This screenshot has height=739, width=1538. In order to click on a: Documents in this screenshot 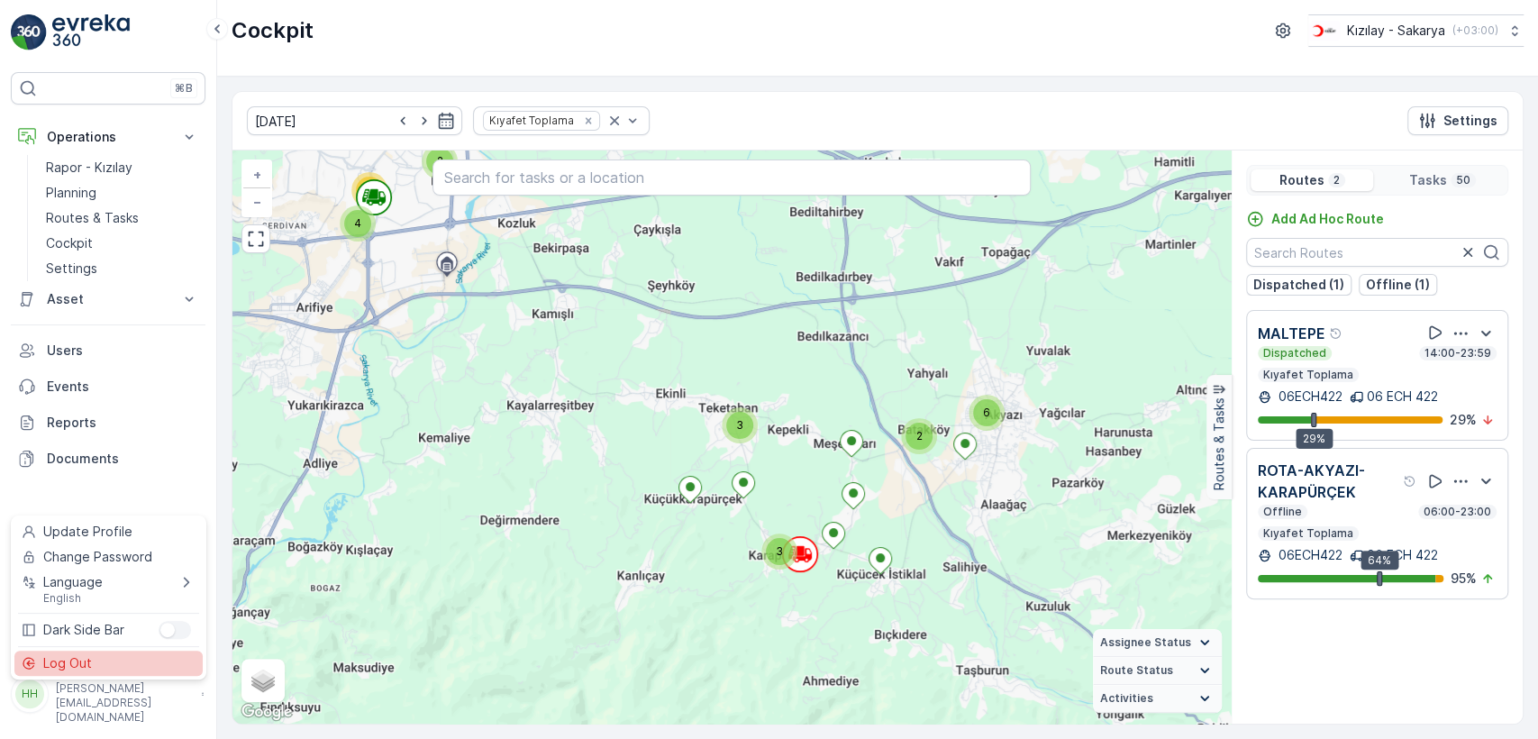, I will do `click(108, 459)`.